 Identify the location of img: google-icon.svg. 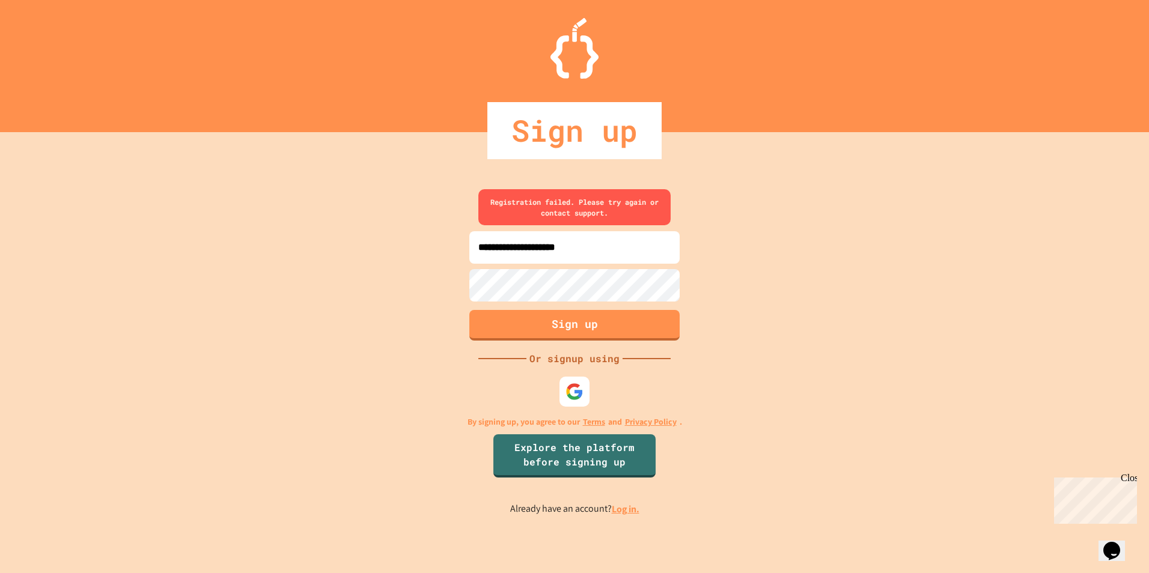
(574, 392).